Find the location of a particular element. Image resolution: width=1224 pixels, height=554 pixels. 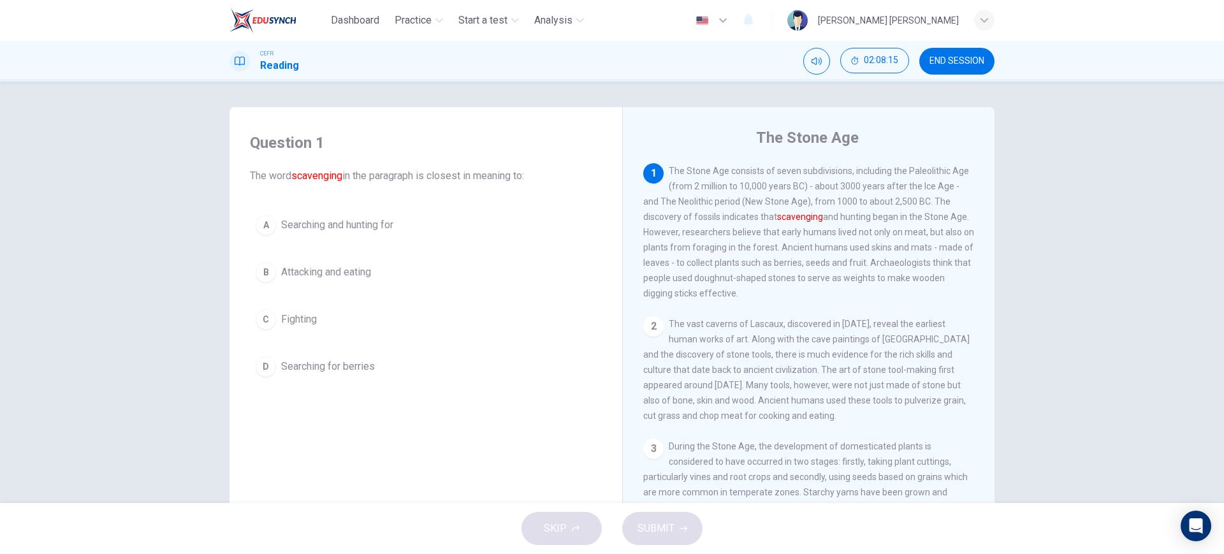

button: 02:08:15 is located at coordinates (875, 61).